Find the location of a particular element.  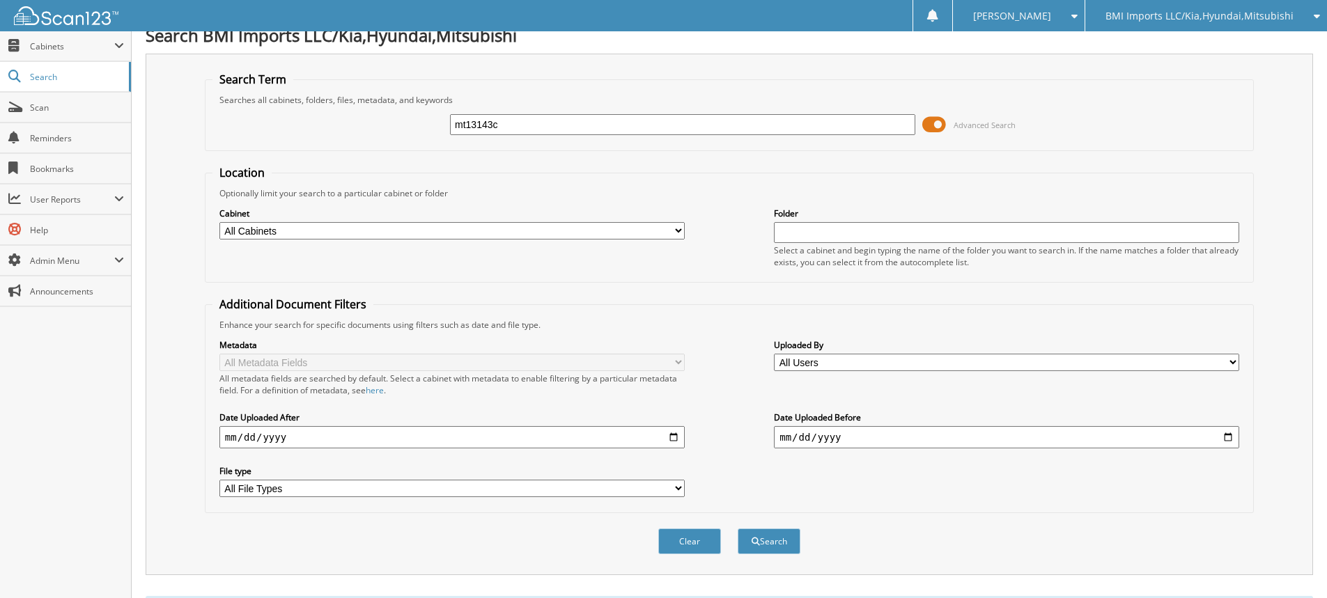

label: Cabinet is located at coordinates (452, 213).